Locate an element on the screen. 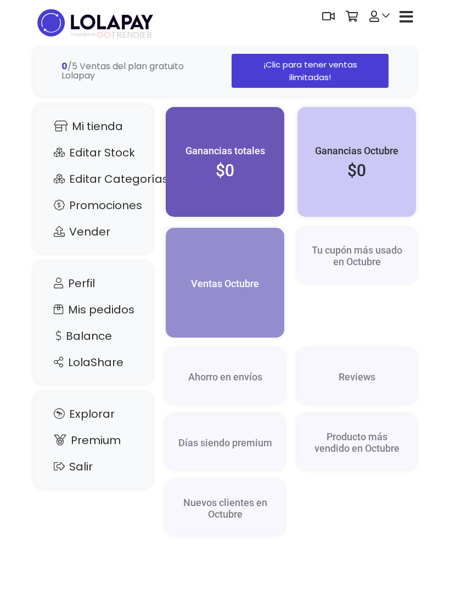 Image resolution: width=450 pixels, height=589 pixels. a: Mis pedidos is located at coordinates (93, 310).